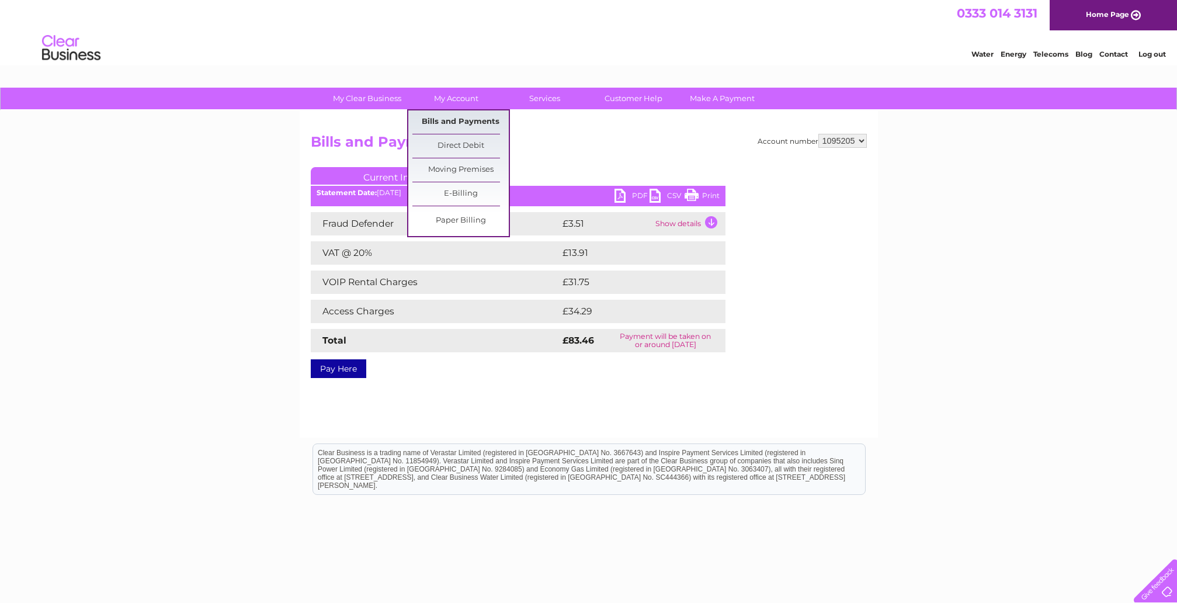  I want to click on a: Water, so click(982, 54).